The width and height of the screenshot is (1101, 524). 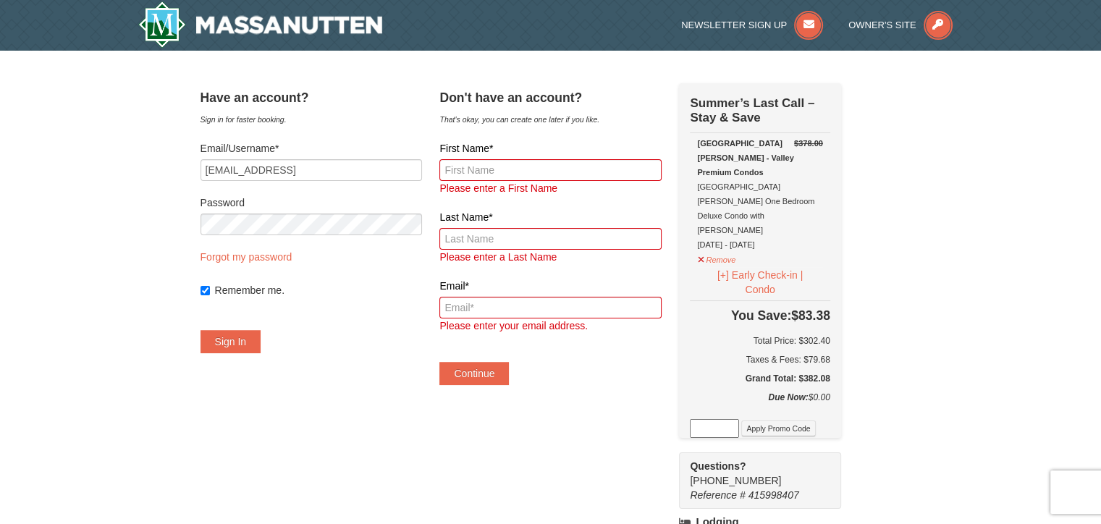 I want to click on label: First Name*, so click(x=550, y=148).